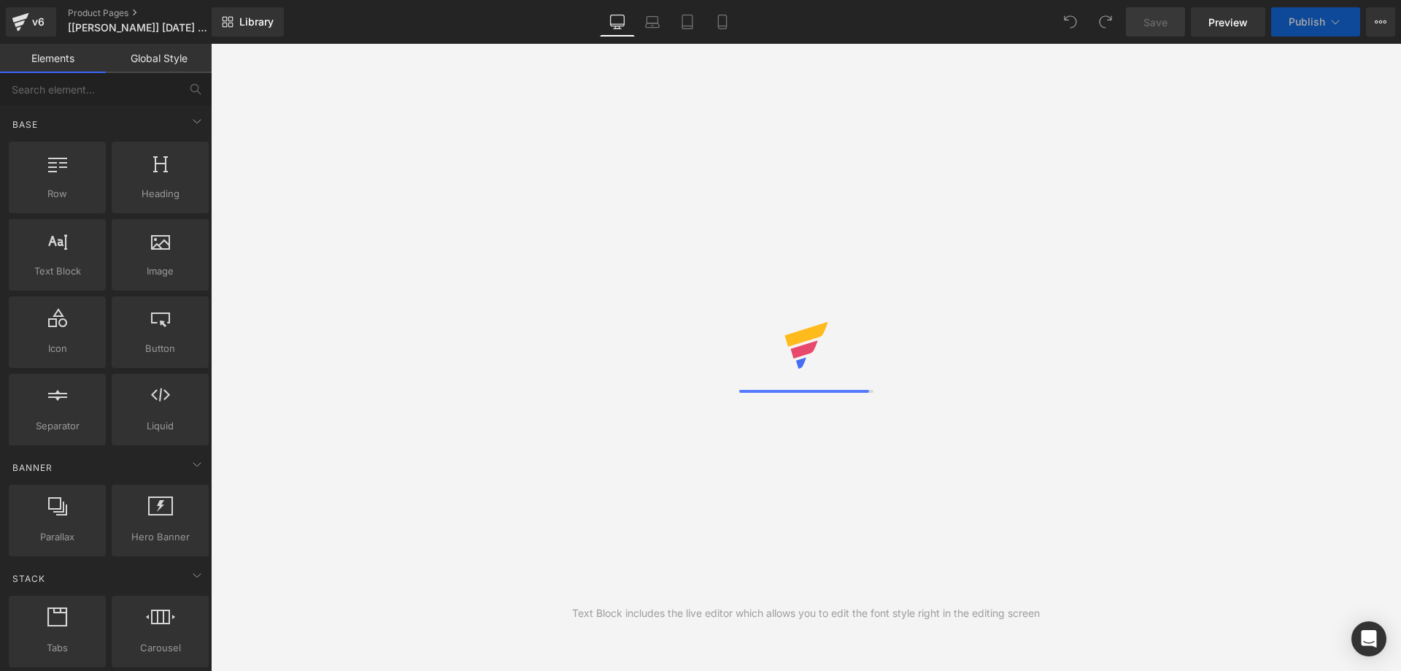 The image size is (1401, 671). Describe the element at coordinates (57, 271) in the screenshot. I see `span: Text Block` at that location.